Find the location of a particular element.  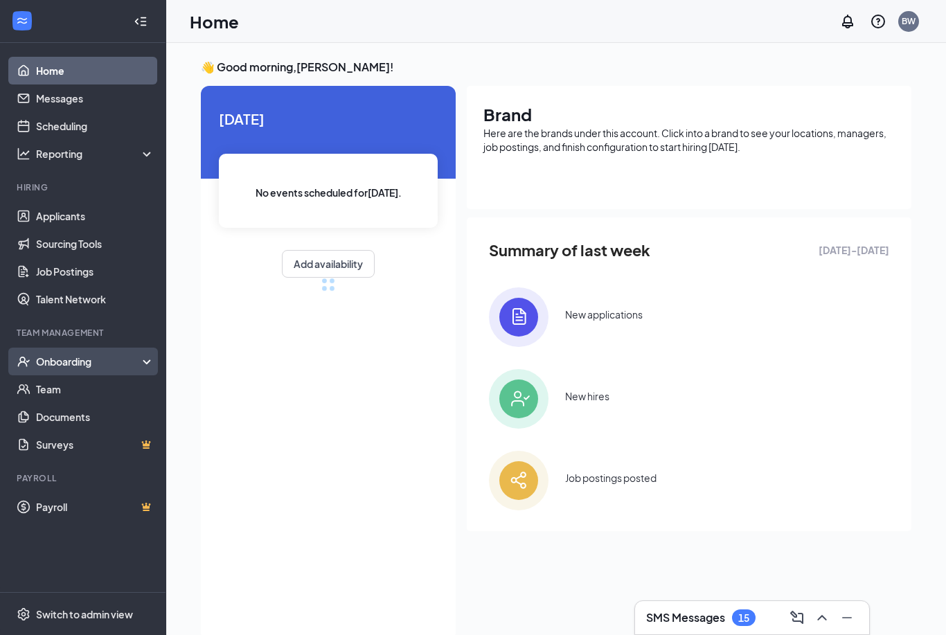

div: BW is located at coordinates (909, 21).